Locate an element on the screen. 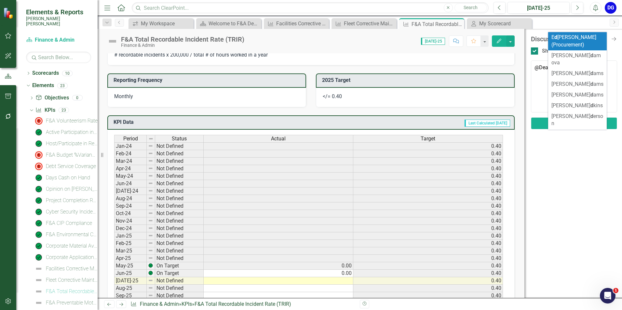 The width and height of the screenshot is (622, 310). span: Period is located at coordinates (130, 139).